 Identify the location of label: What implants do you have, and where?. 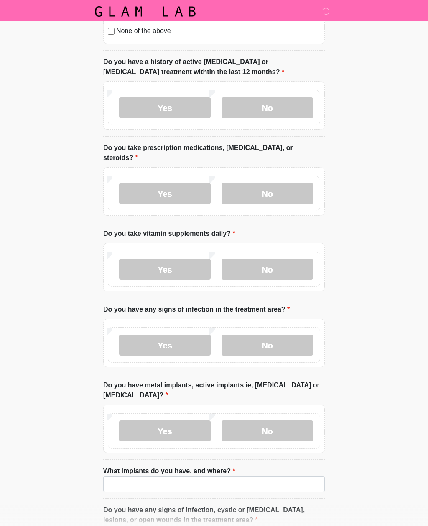
(169, 471).